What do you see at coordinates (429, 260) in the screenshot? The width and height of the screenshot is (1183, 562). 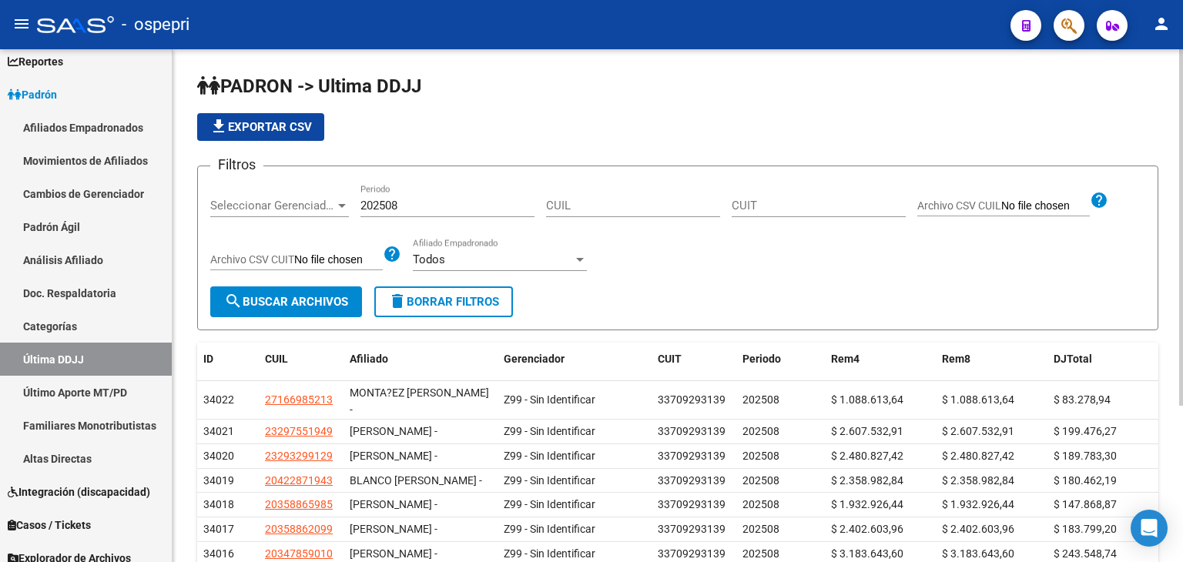 I see `span: Todos` at bounding box center [429, 260].